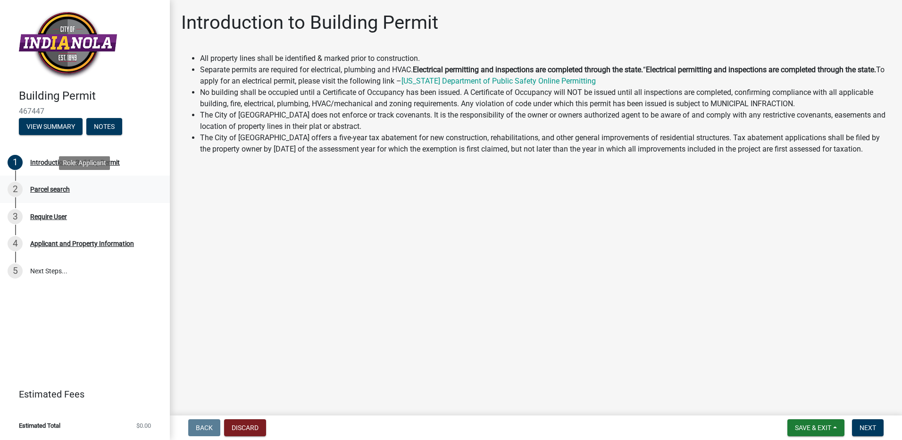  Describe the element at coordinates (91, 96) in the screenshot. I see `h4: Building Permit` at that location.